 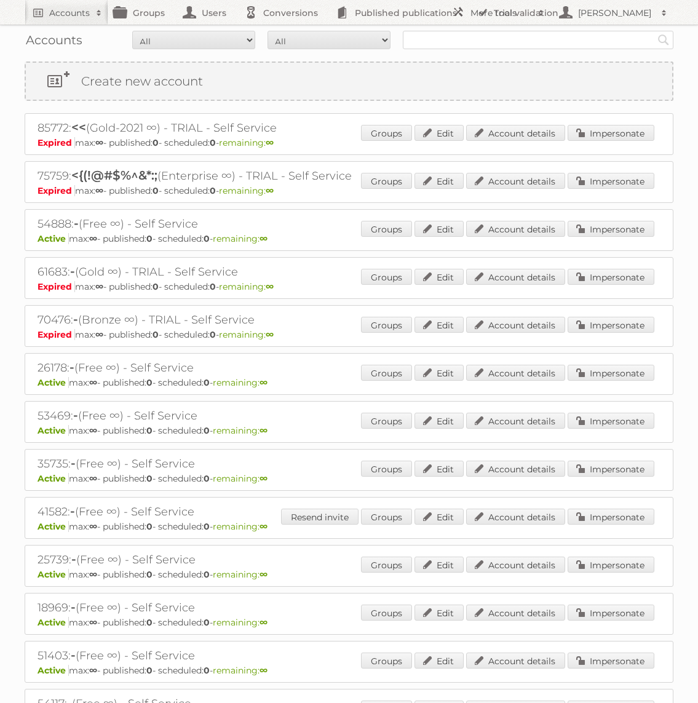 I want to click on h2: 75759: (Enterprise ∞) - TRIAL - Self Service, so click(x=253, y=176).